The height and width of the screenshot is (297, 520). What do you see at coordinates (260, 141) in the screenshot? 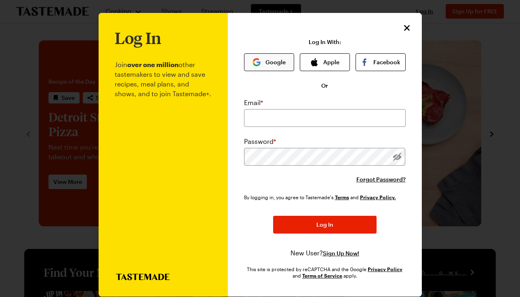
I see `label: Password` at bounding box center [260, 141].